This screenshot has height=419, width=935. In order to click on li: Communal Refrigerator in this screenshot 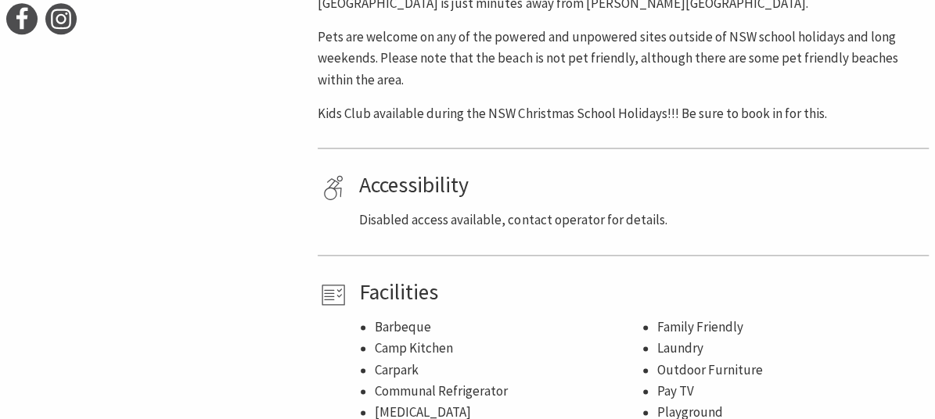, I will do `click(508, 391)`.